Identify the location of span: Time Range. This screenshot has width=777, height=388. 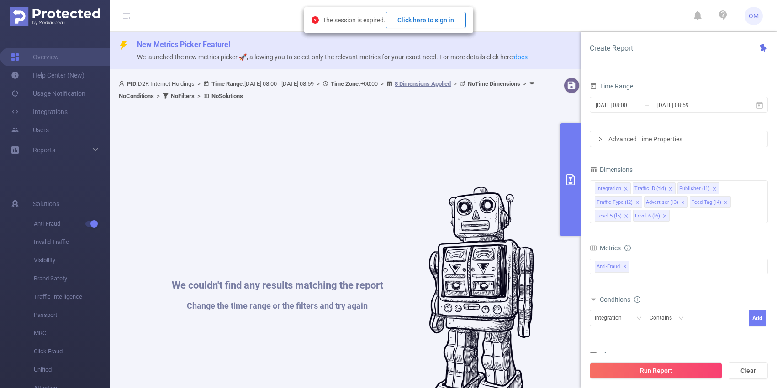
(611, 86).